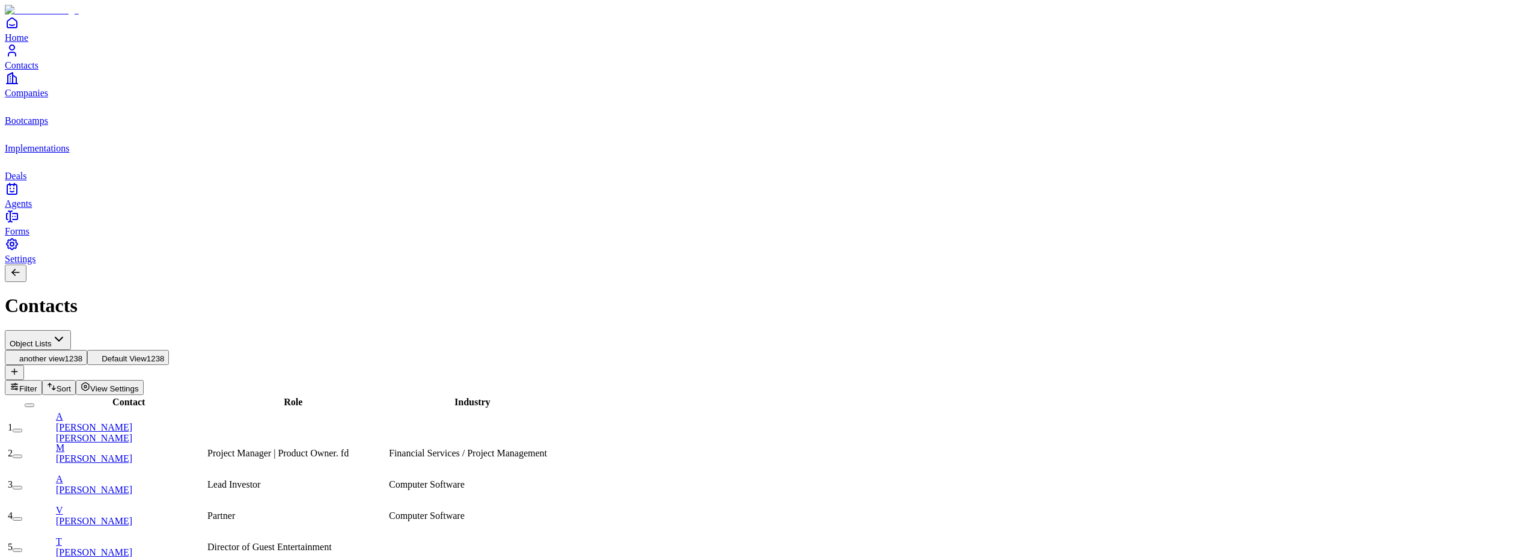 The height and width of the screenshot is (558, 1539). Describe the element at coordinates (16, 176) in the screenshot. I see `span: Deals` at that location.